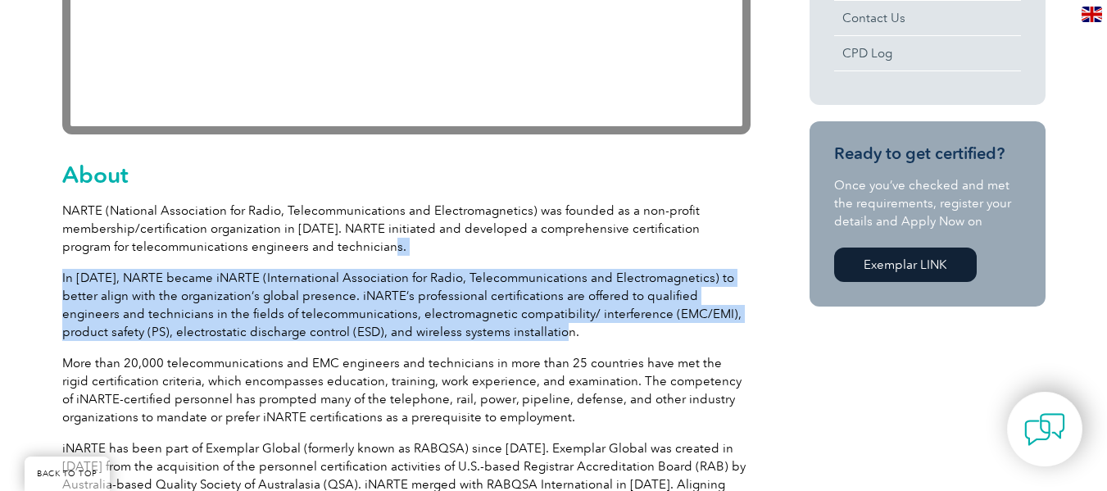 This screenshot has height=491, width=1107. What do you see at coordinates (406, 175) in the screenshot?
I see `h2: About` at bounding box center [406, 175].